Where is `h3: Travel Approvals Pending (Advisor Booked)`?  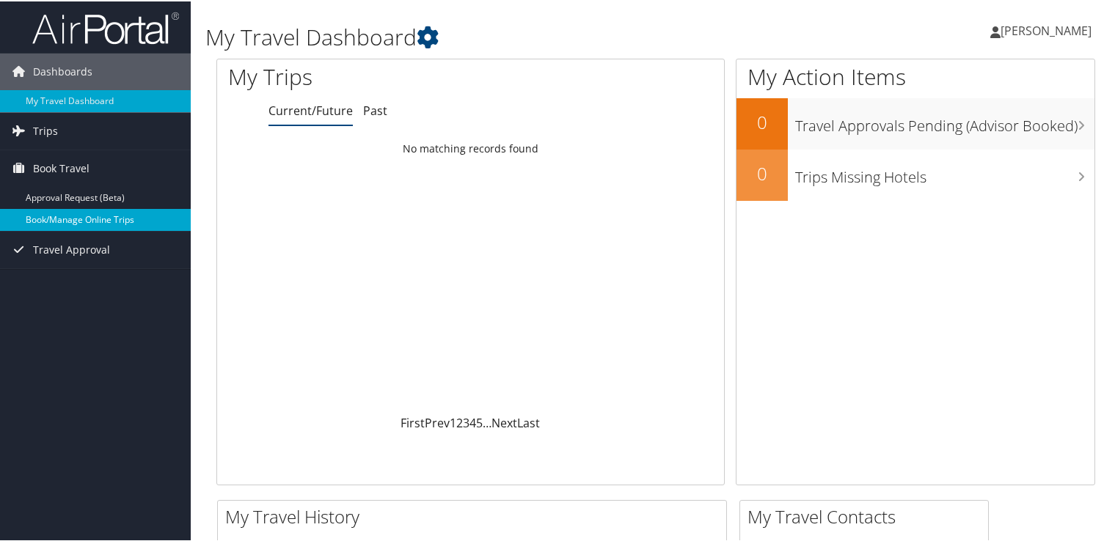
h3: Travel Approvals Pending (Advisor Booked) is located at coordinates (945, 121).